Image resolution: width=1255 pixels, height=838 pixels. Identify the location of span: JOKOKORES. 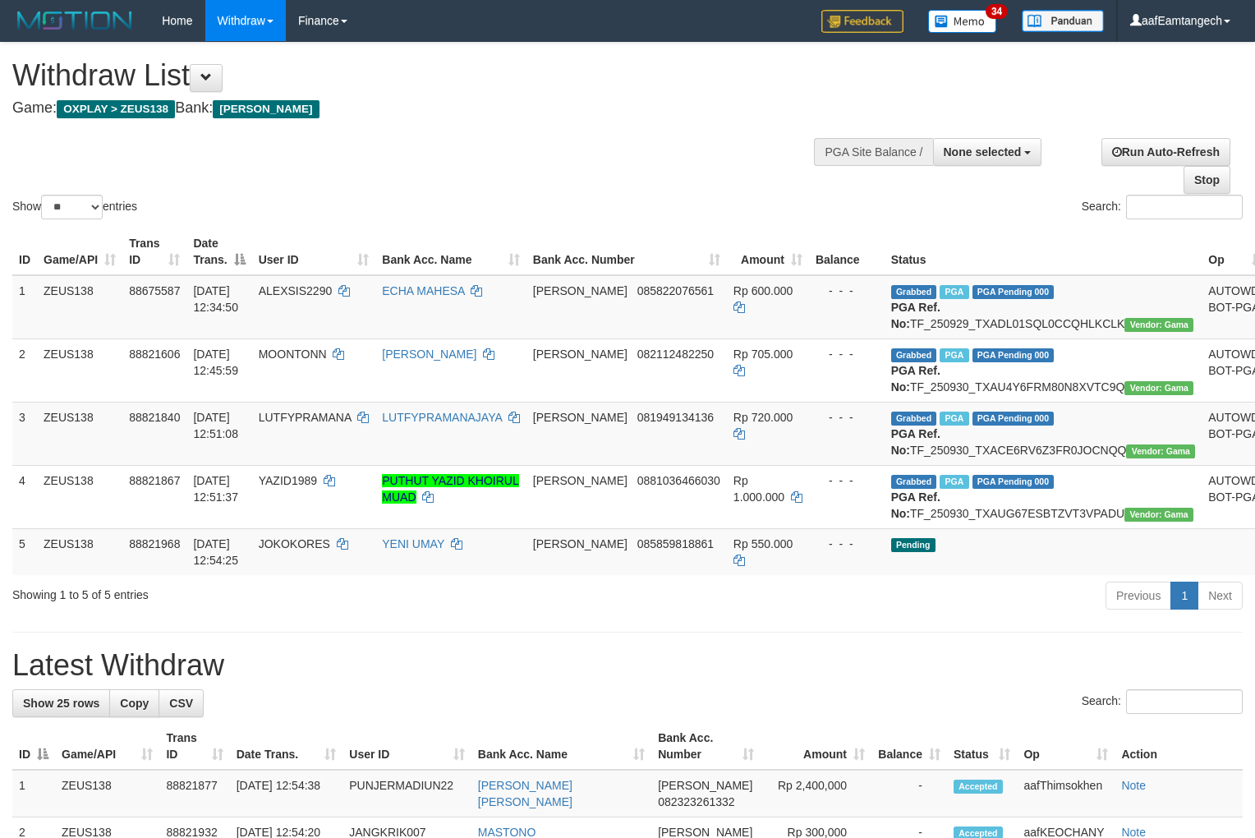
(294, 544).